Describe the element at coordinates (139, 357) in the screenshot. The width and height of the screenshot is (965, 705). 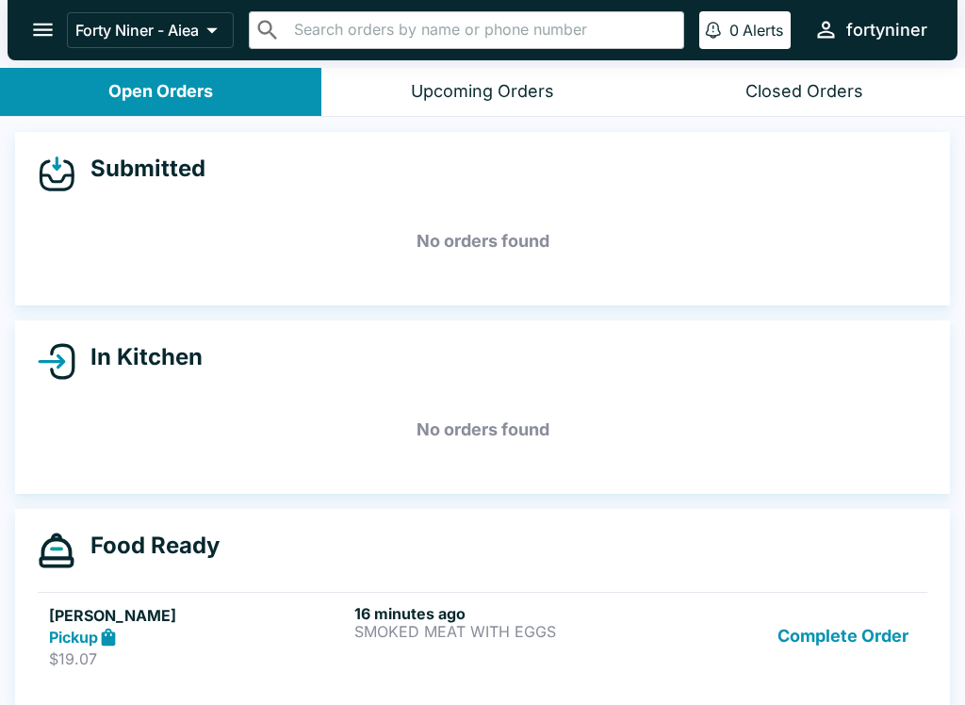
I see `h4: In Kitchen` at that location.